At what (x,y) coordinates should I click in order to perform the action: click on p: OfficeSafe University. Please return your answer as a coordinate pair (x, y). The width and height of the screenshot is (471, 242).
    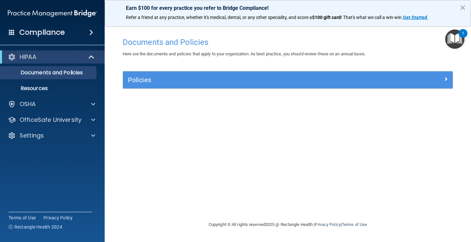
    Looking at the image, I should click on (50, 120).